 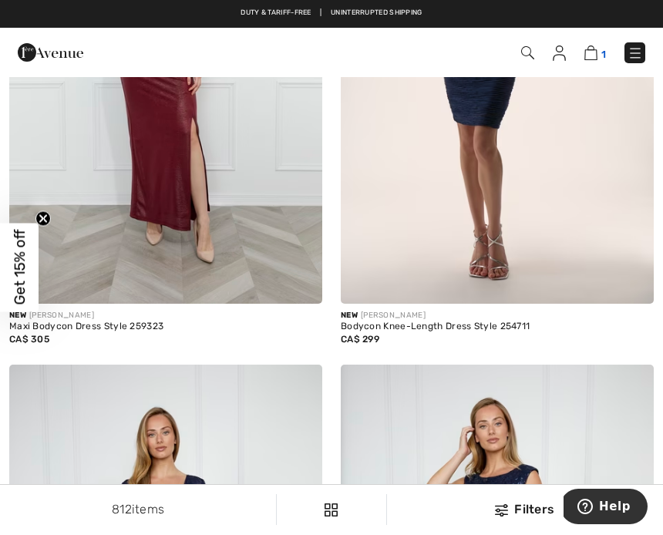 I want to click on div: Bodycon Knee-Length Dress Style 254711, so click(x=497, y=327).